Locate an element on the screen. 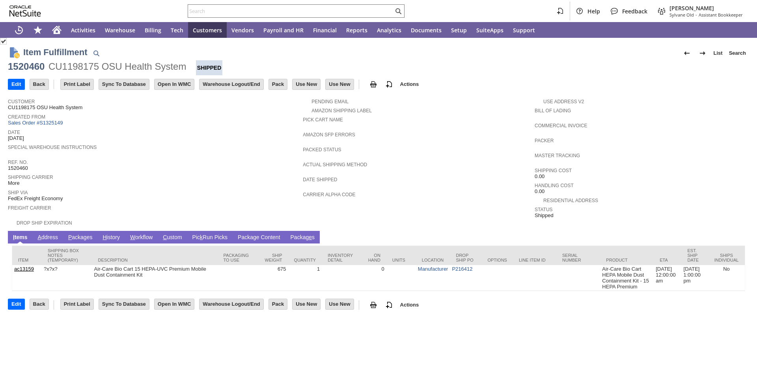 The width and height of the screenshot is (757, 368). span: H is located at coordinates (105, 237).